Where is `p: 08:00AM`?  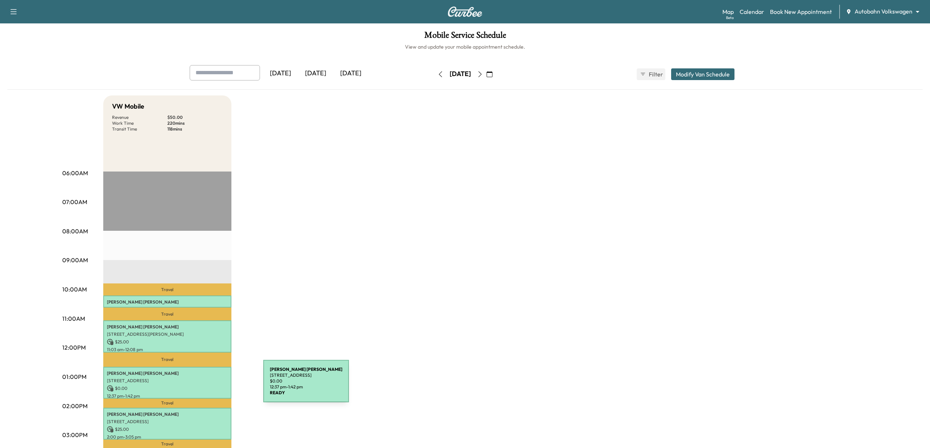
p: 08:00AM is located at coordinates (75, 231).